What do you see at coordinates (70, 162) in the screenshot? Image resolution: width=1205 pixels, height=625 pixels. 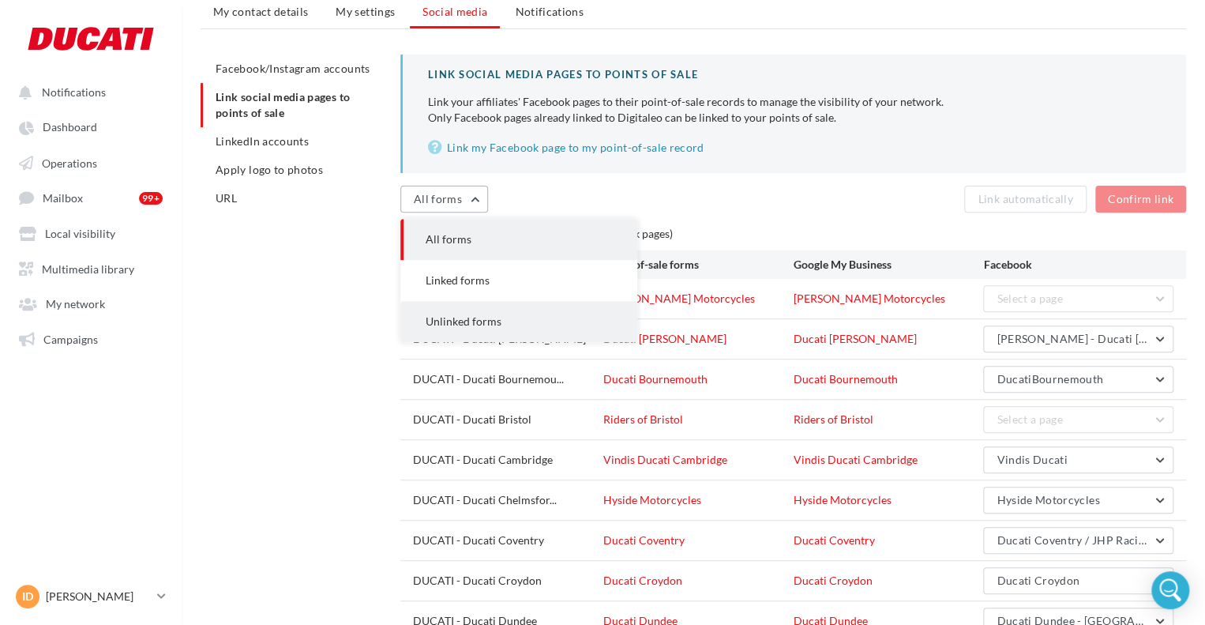 I see `span: Operations` at bounding box center [70, 162].